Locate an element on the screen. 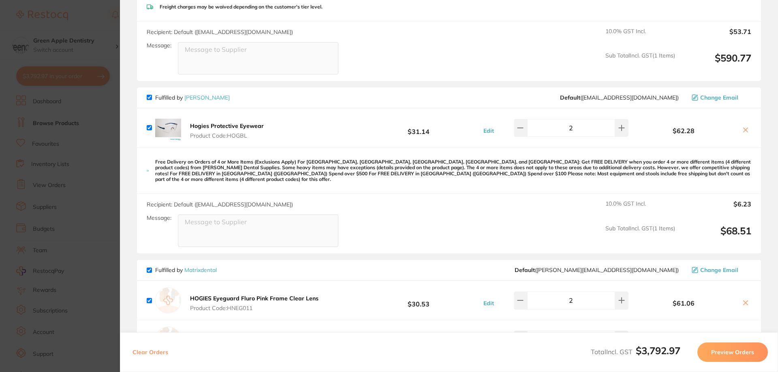 Image resolution: width=778 pixels, height=372 pixels. output: $53.71 is located at coordinates (717, 37).